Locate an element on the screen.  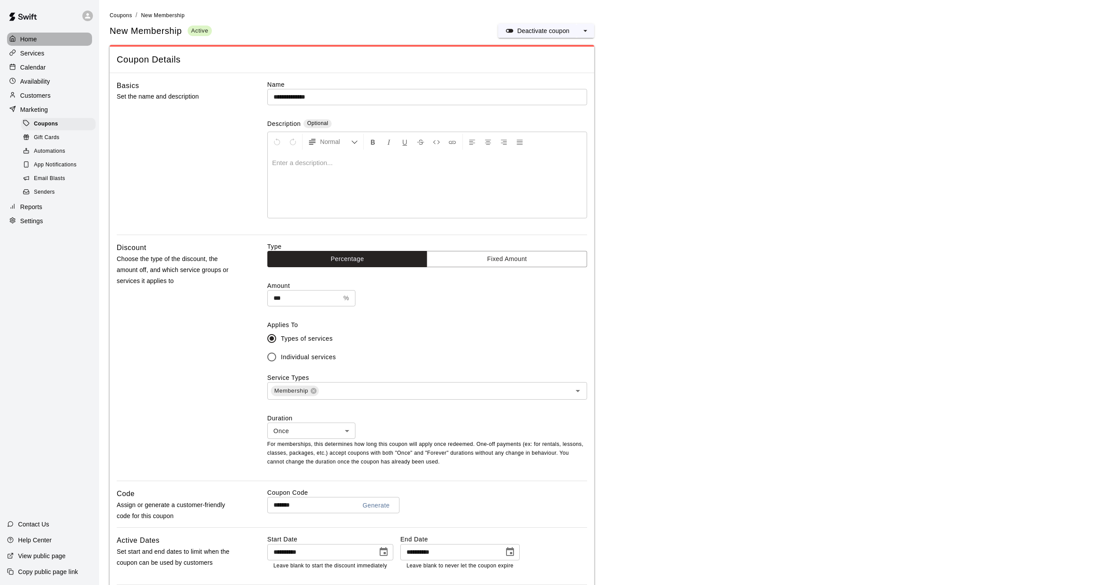
button: Insert Code is located at coordinates (436, 142).